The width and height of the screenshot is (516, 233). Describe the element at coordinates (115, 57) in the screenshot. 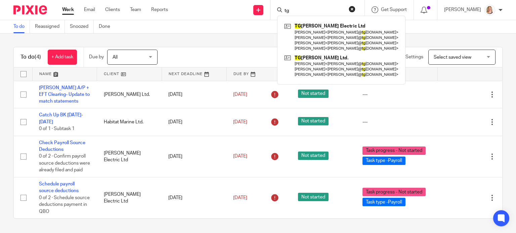

I see `span: All` at that location.